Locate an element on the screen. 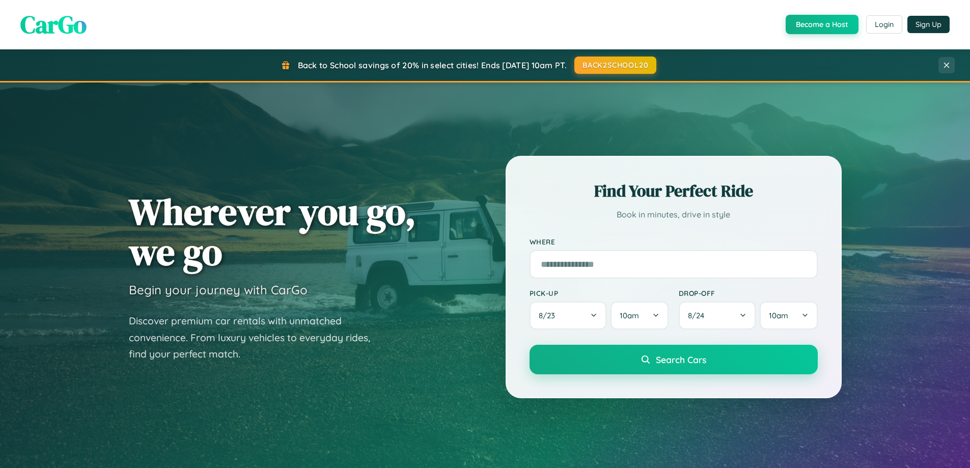  span: CarGo is located at coordinates (53, 24).